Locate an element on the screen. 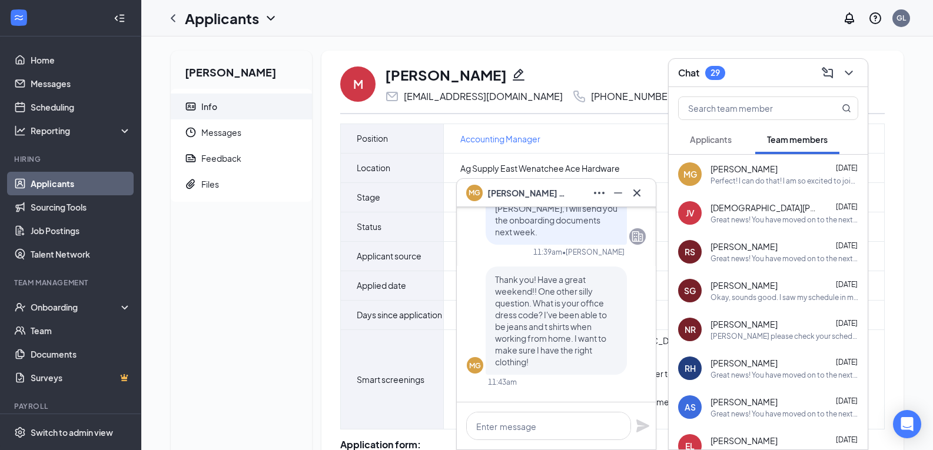 The image size is (933, 450). svg: Plane is located at coordinates (643, 426).